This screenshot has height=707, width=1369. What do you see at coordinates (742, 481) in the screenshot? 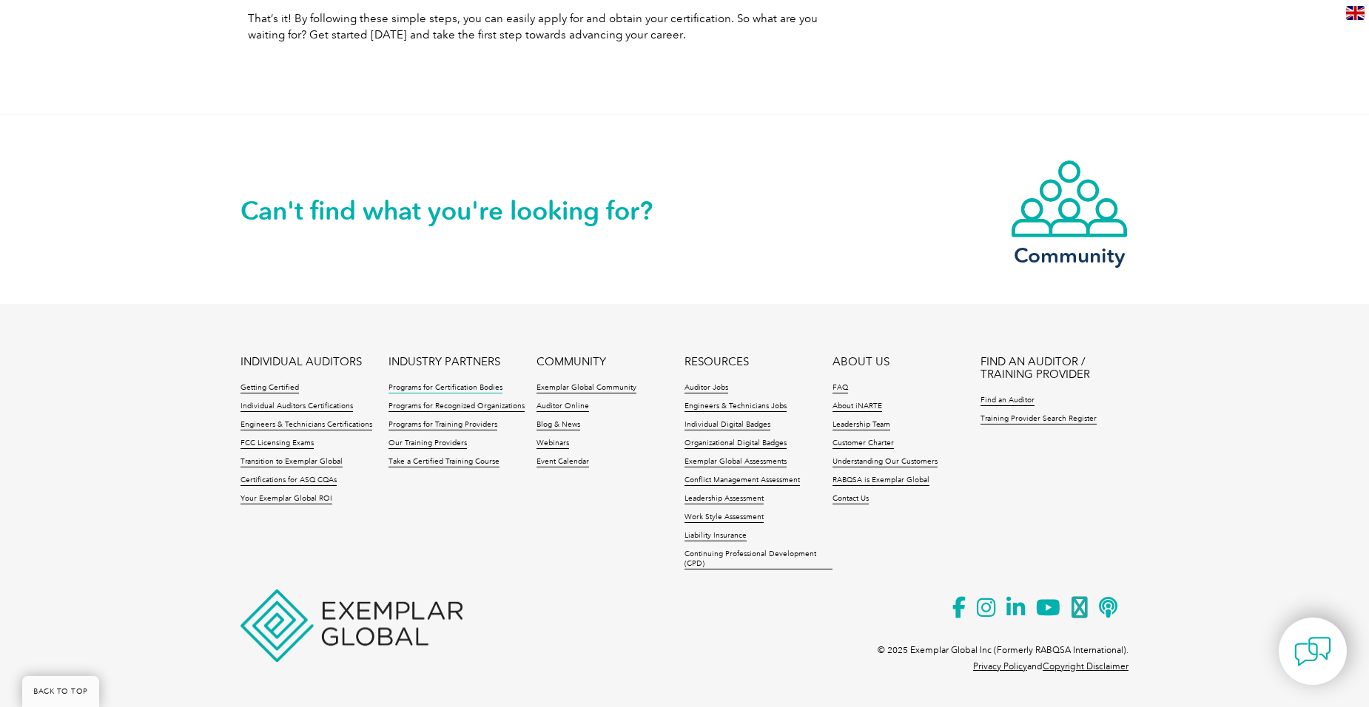
I see `a: Conflict Management Assessment` at bounding box center [742, 481].